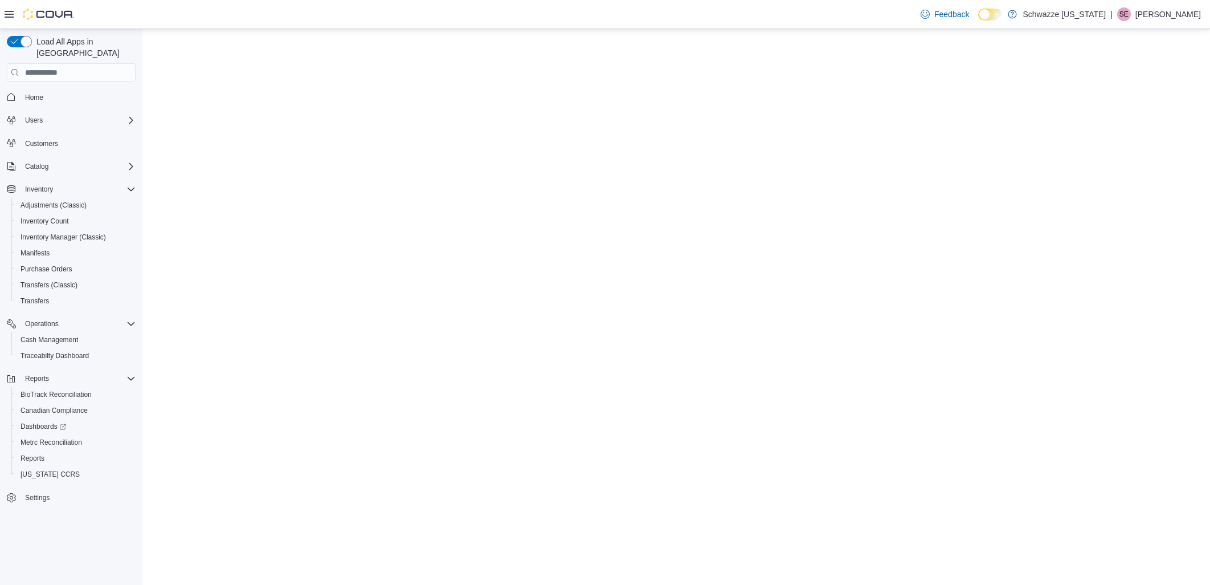  I want to click on button: Cash Management, so click(76, 340).